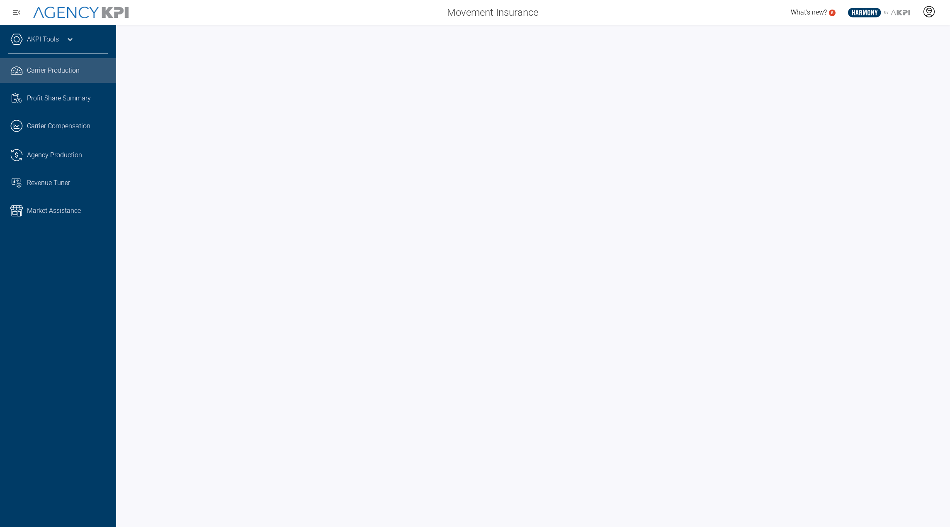 Image resolution: width=950 pixels, height=527 pixels. What do you see at coordinates (54, 211) in the screenshot?
I see `span: Market Assistance` at bounding box center [54, 211].